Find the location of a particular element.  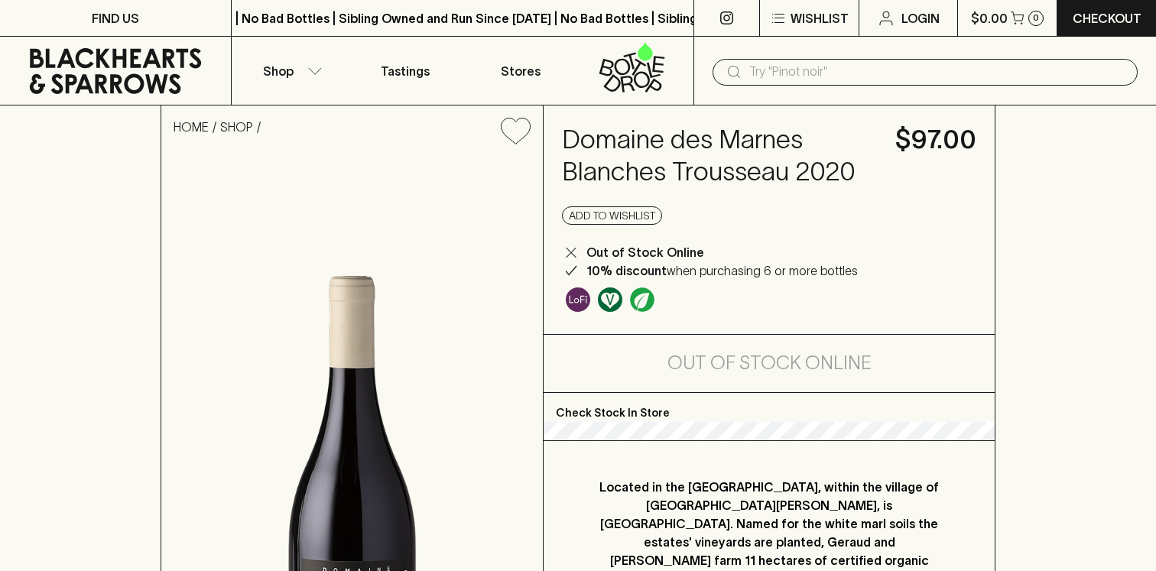

img: Vegan is located at coordinates (610, 300).